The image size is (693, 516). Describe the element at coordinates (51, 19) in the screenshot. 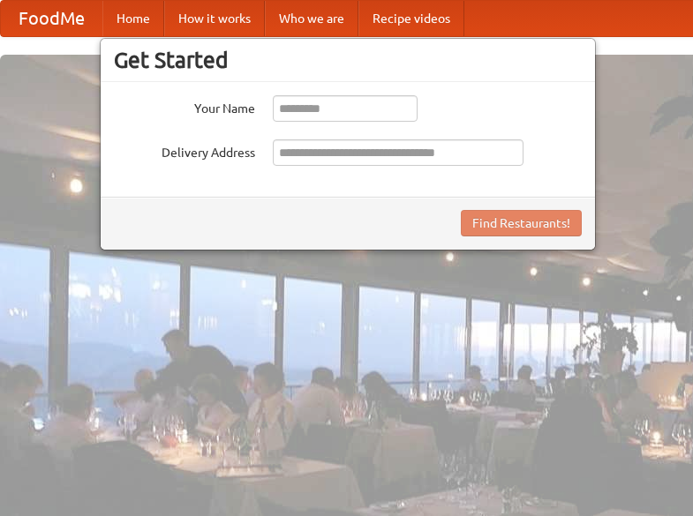

I see `a: FoodMe` at that location.